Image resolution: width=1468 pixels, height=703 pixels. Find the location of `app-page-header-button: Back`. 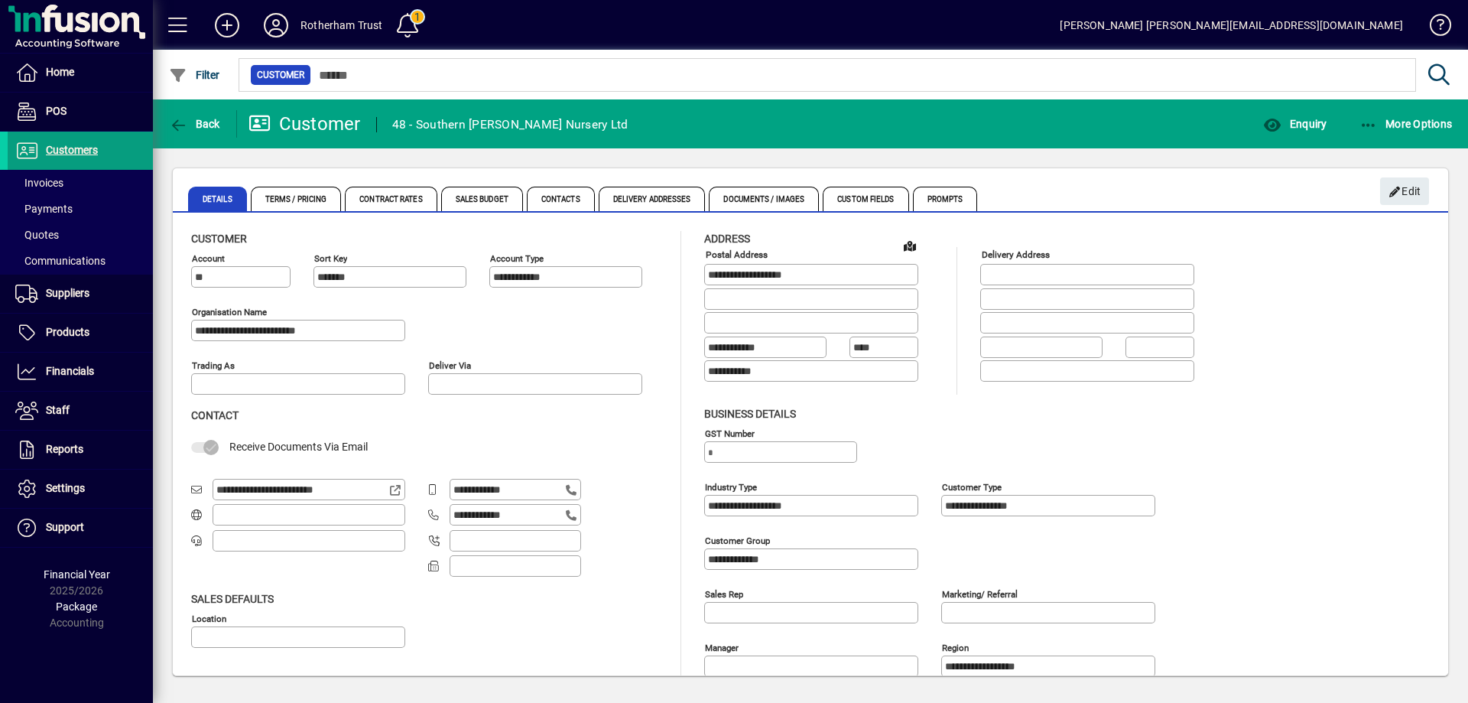

app-page-header-button: Back is located at coordinates (195, 124).